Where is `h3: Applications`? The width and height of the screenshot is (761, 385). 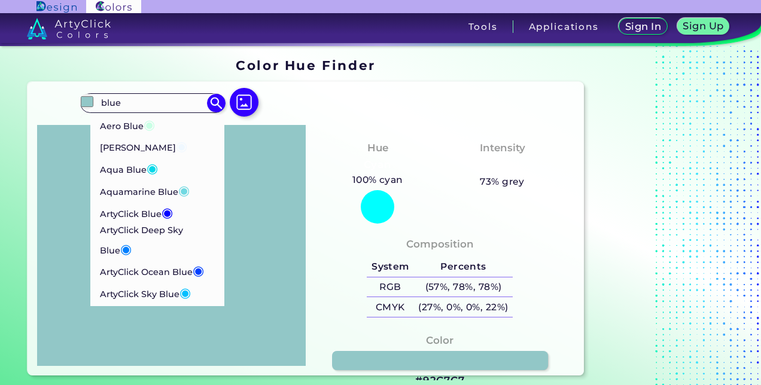
h3: Applications is located at coordinates (564, 26).